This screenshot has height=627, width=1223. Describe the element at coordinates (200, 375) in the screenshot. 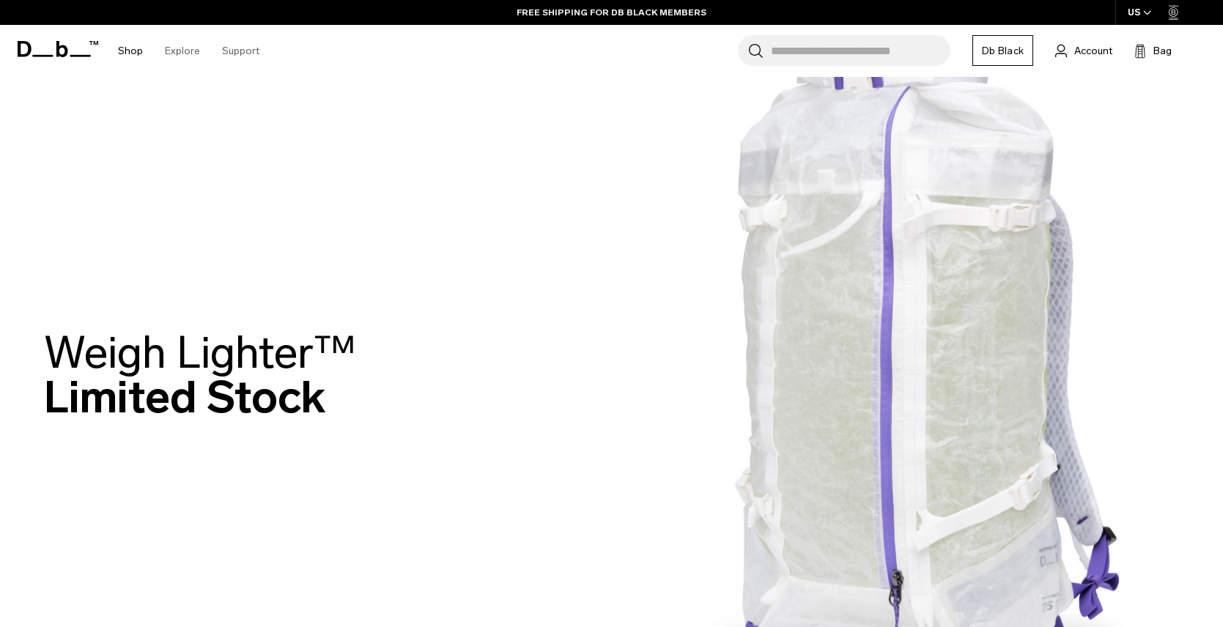

I see `h2: Limited Stock` at that location.